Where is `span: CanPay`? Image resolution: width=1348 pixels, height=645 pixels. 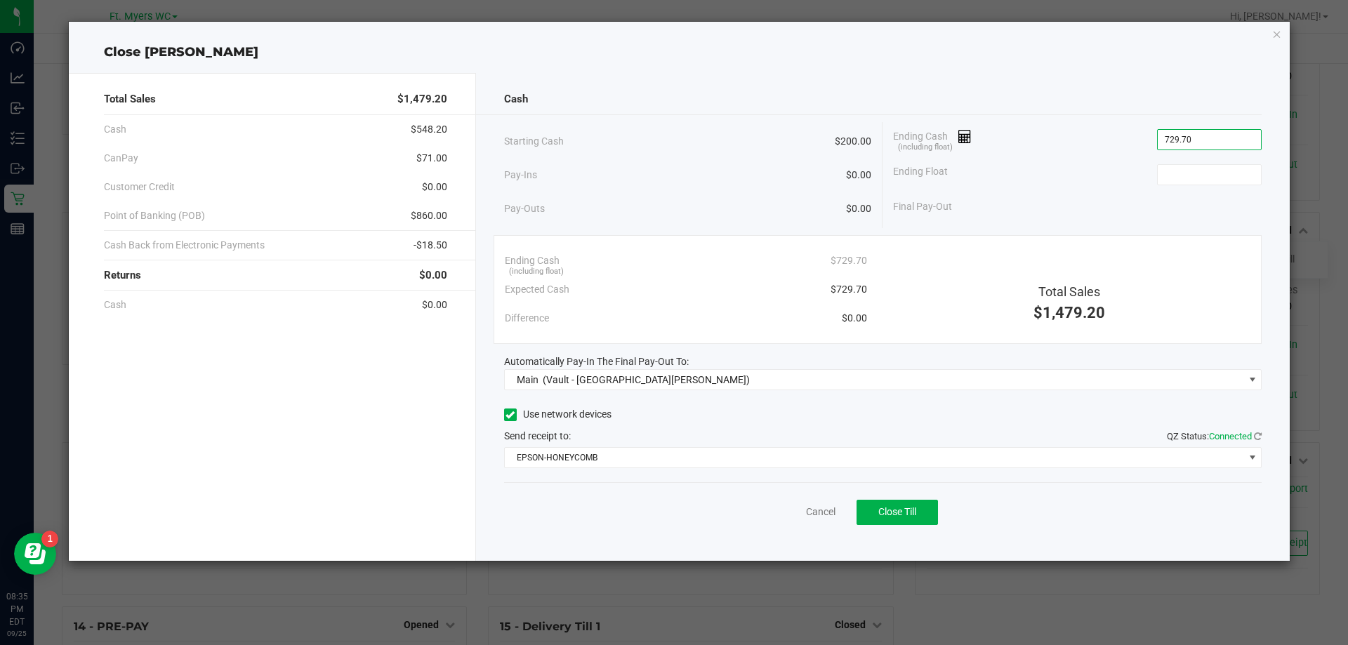
span: CanPay is located at coordinates (121, 158).